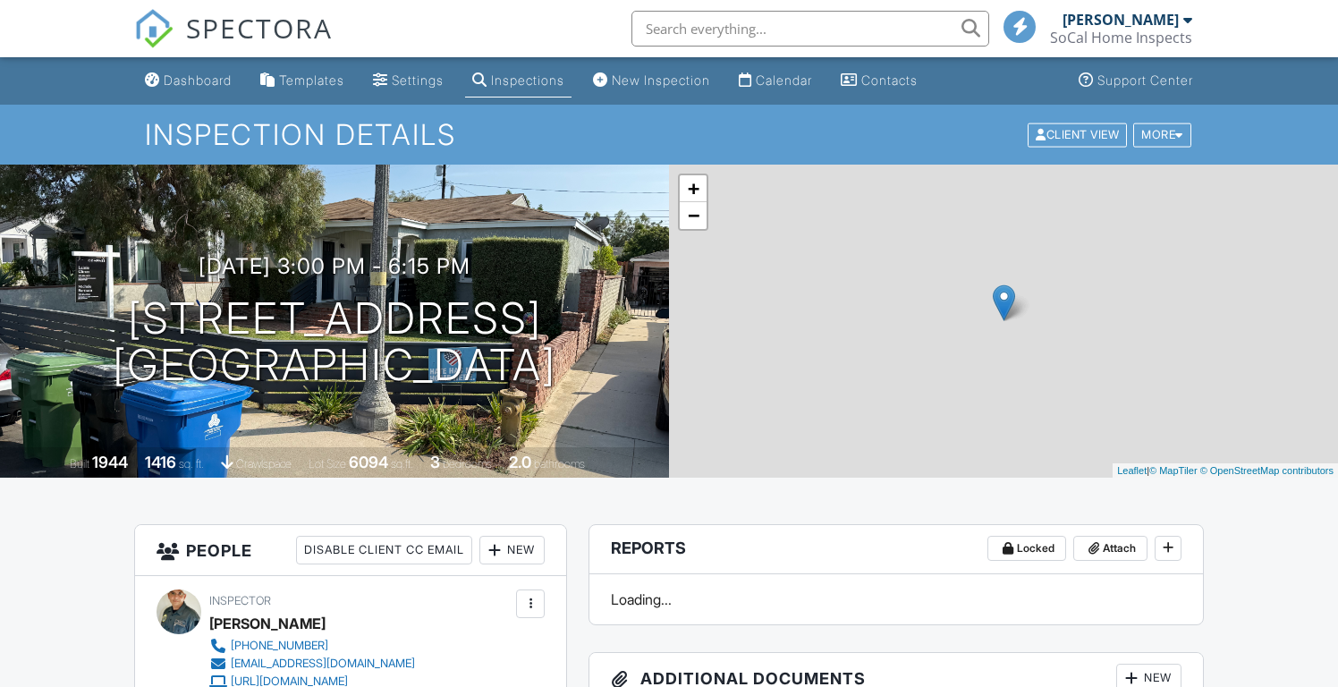 Image resolution: width=1338 pixels, height=687 pixels. What do you see at coordinates (259, 28) in the screenshot?
I see `span: SPECTORA` at bounding box center [259, 28].